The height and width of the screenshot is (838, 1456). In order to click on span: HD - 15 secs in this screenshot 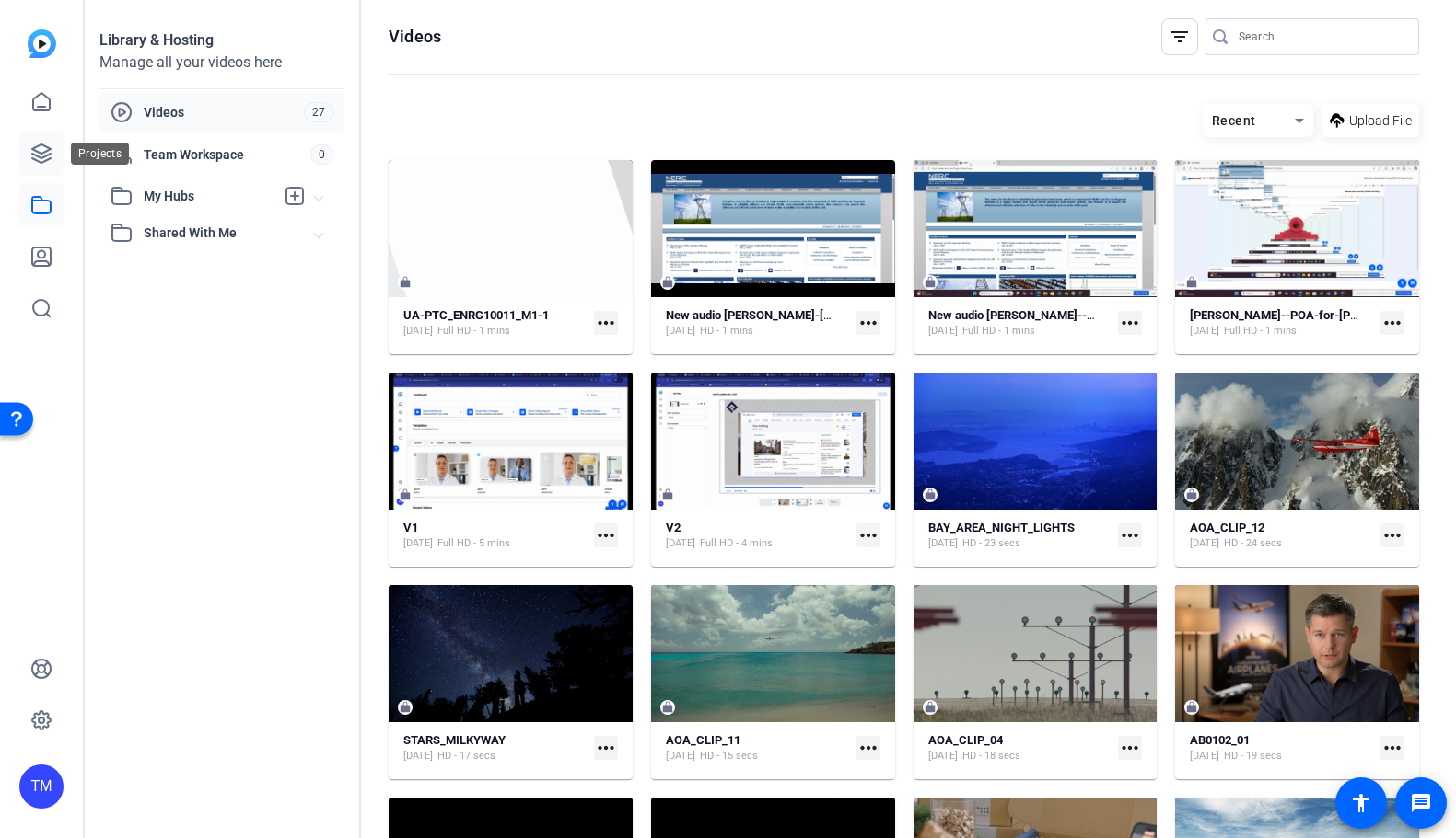, I will do `click(728, 756)`.